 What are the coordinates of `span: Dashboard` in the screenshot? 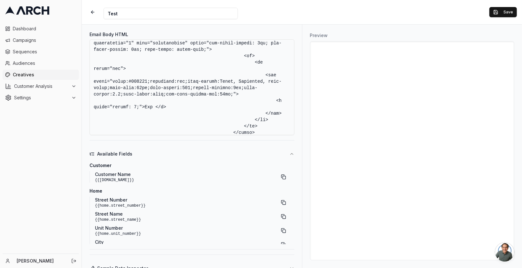 It's located at (44, 29).